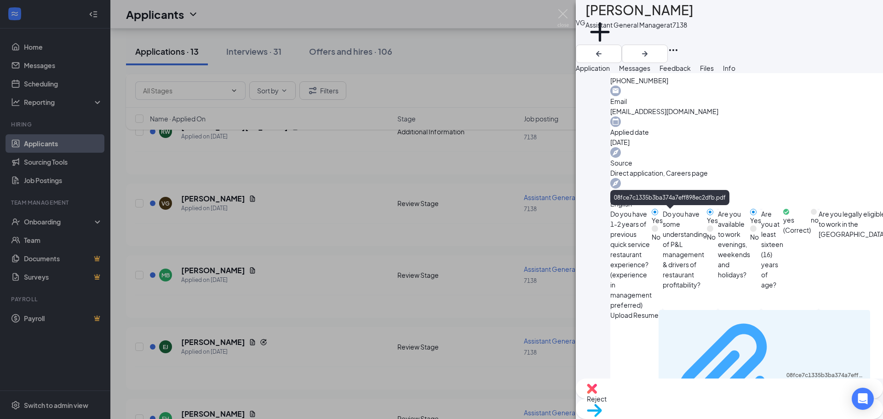 Image resolution: width=883 pixels, height=419 pixels. I want to click on span: Info, so click(729, 68).